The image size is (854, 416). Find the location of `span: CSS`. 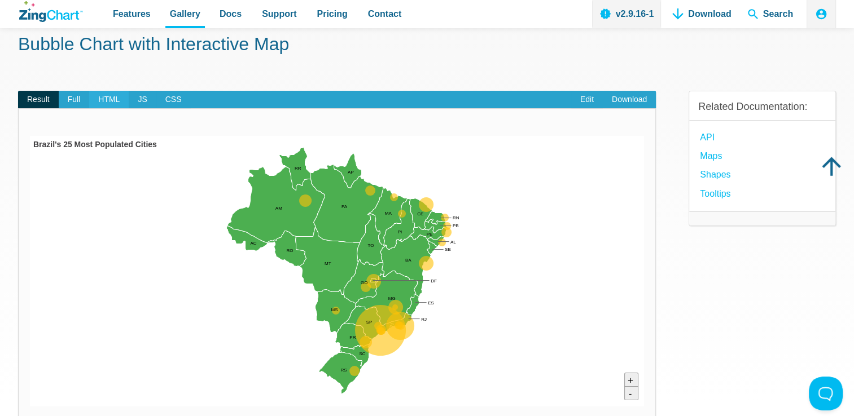

span: CSS is located at coordinates (173, 100).